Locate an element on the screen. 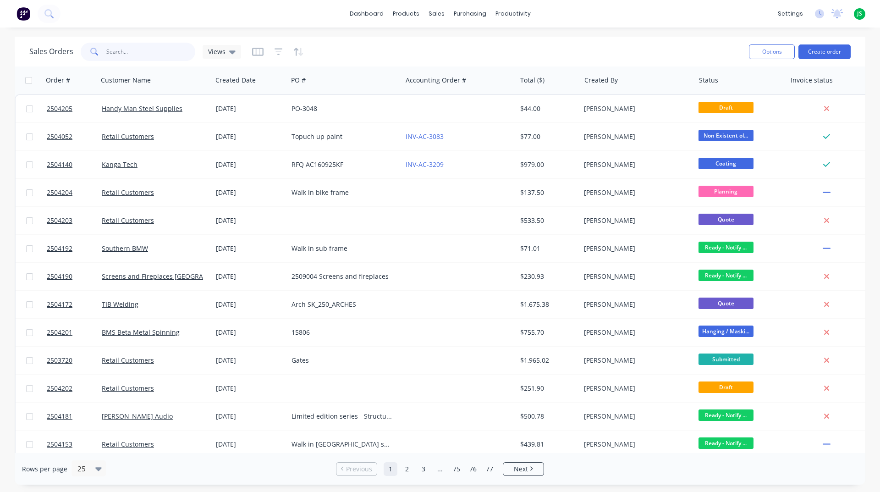  span: 2504181 is located at coordinates (60, 416).